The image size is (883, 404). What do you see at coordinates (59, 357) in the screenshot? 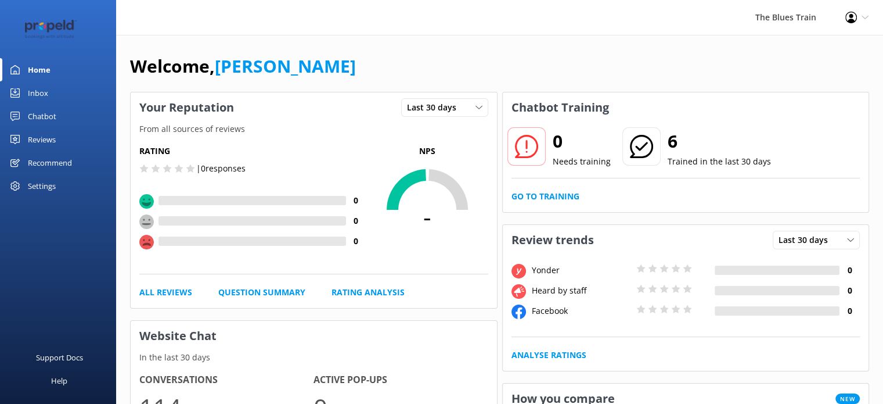
I see `div: Support Docs` at bounding box center [59, 357].